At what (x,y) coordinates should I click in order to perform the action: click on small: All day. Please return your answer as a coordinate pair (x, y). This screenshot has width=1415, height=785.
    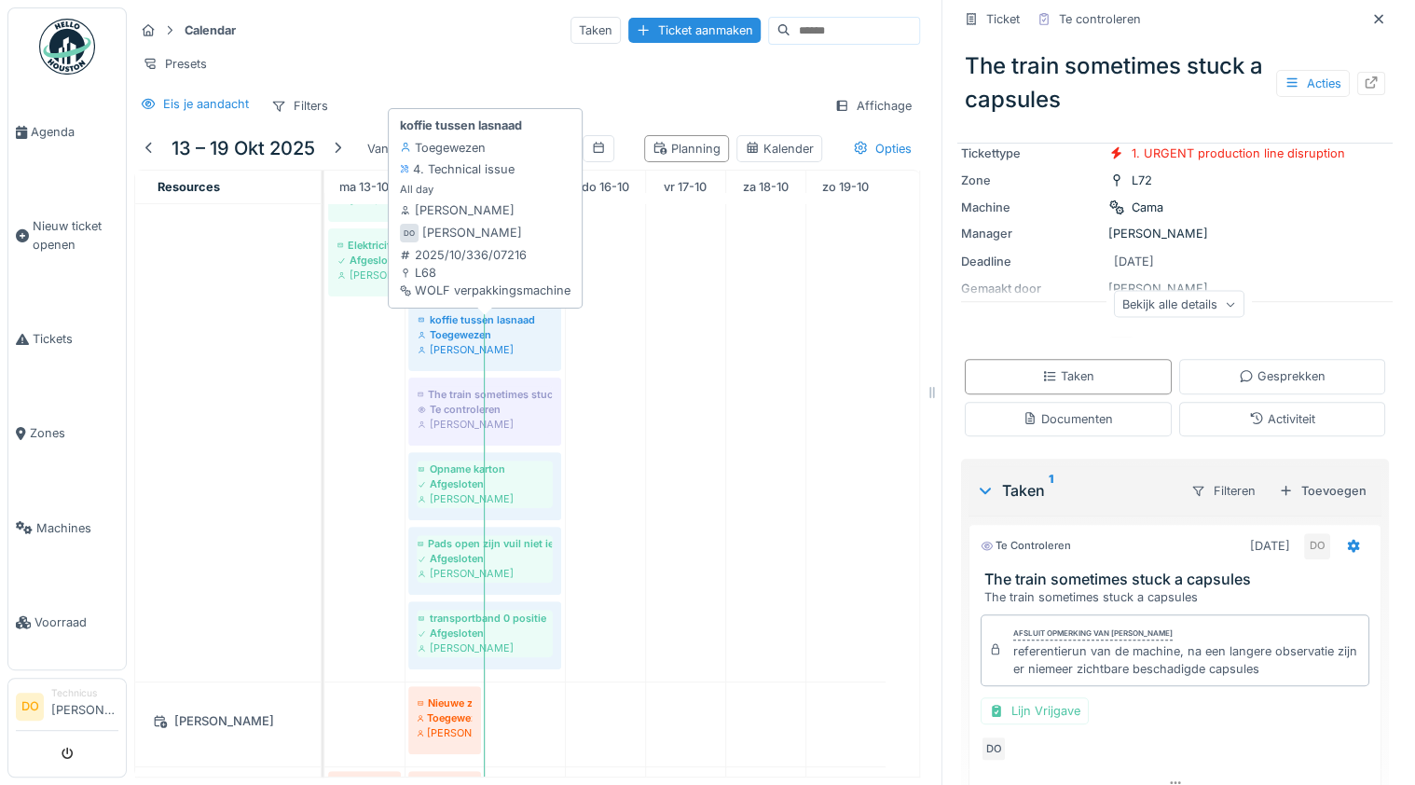
    Looking at the image, I should click on (417, 189).